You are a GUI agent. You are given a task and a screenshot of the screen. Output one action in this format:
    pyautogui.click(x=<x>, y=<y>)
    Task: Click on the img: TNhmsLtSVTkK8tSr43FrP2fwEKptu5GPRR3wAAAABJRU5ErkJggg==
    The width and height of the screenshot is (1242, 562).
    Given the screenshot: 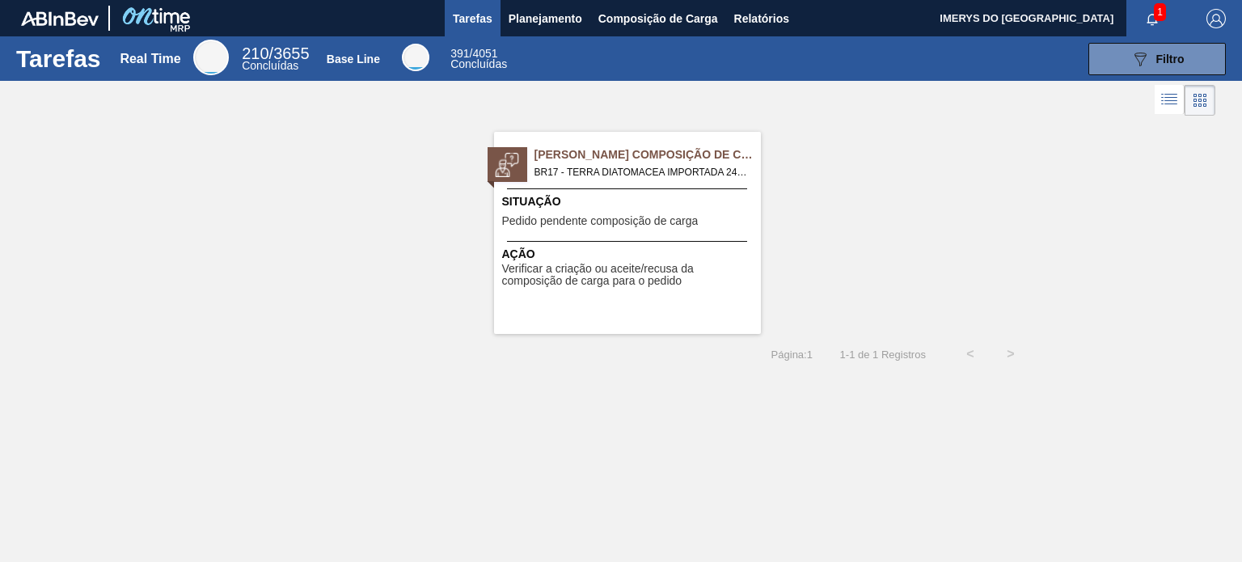 What is the action you would take?
    pyautogui.click(x=60, y=19)
    